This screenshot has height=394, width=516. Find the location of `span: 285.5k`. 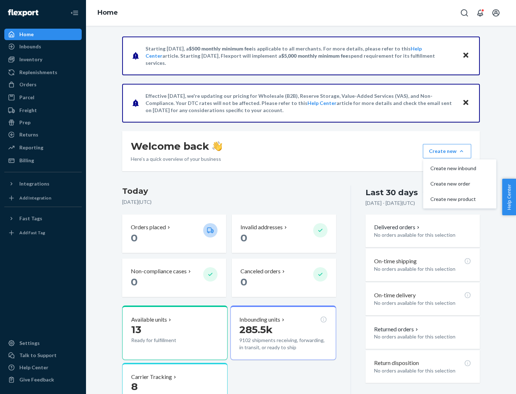

span: 285.5k is located at coordinates (256, 330).